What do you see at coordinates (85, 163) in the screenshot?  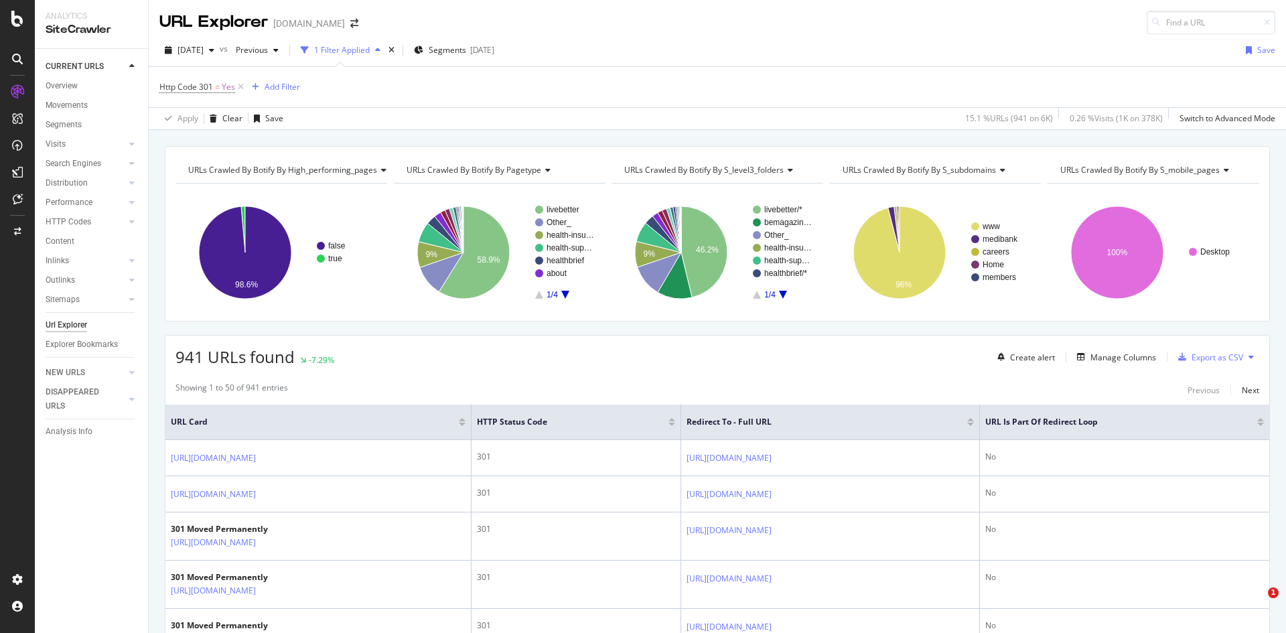 I see `a: Search Engines` at bounding box center [85, 163].